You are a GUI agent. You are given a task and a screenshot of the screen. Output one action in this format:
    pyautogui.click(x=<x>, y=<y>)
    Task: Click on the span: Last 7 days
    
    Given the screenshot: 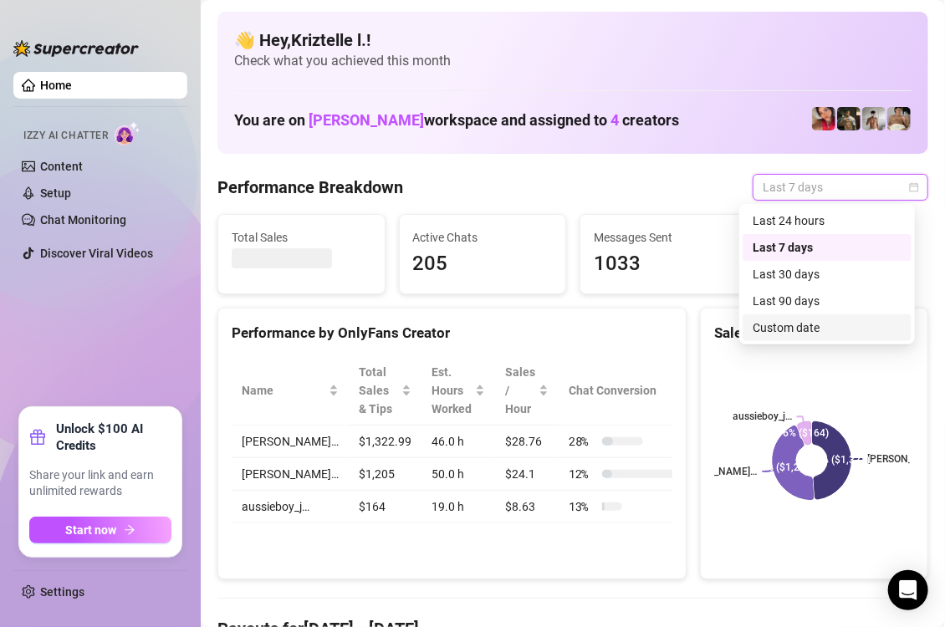 What is the action you would take?
    pyautogui.click(x=840, y=187)
    